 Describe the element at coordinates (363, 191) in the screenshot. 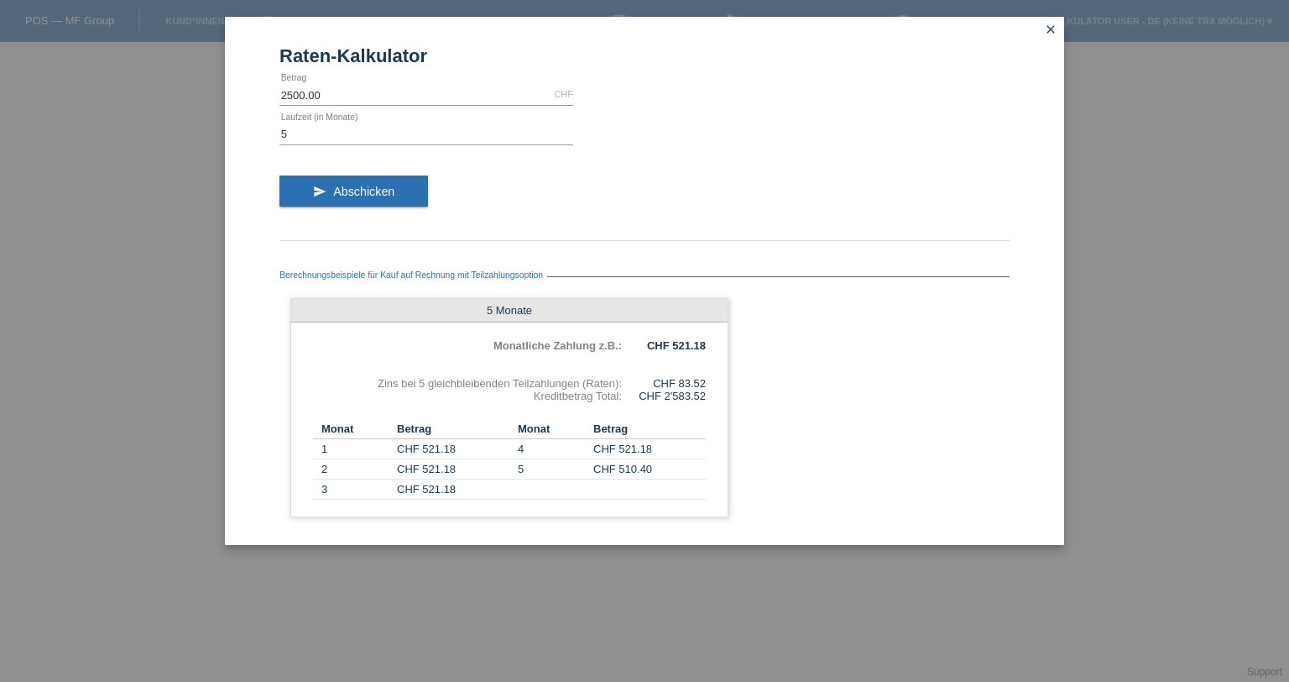

I see `span: Abschicken` at that location.